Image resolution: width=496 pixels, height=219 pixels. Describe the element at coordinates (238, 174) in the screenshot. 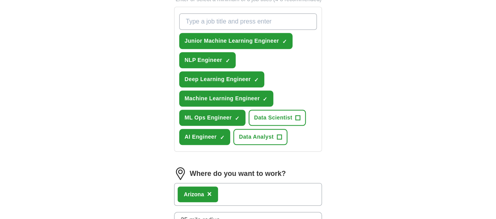

I see `label: Where do you want to work?` at that location.